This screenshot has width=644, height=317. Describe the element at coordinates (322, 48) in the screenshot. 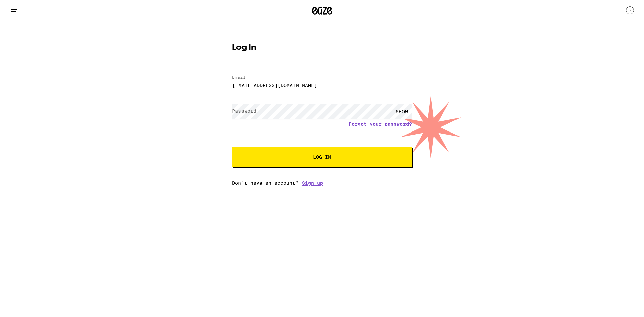

I see `h1: Log In` at that location.